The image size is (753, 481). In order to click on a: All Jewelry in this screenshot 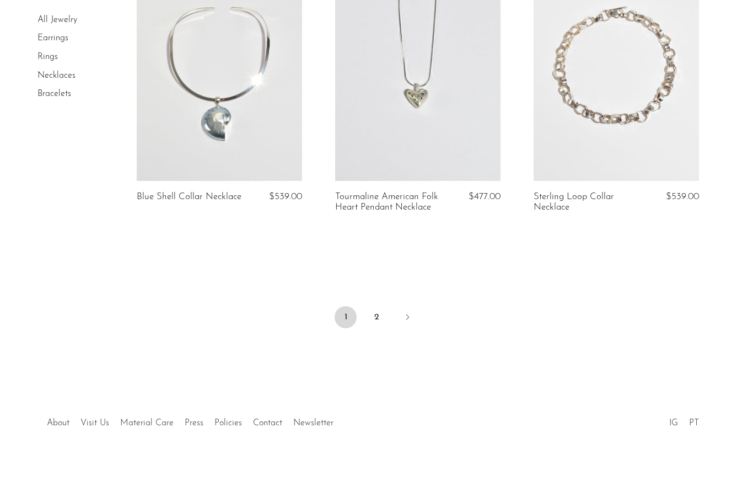, I will do `click(57, 20)`.